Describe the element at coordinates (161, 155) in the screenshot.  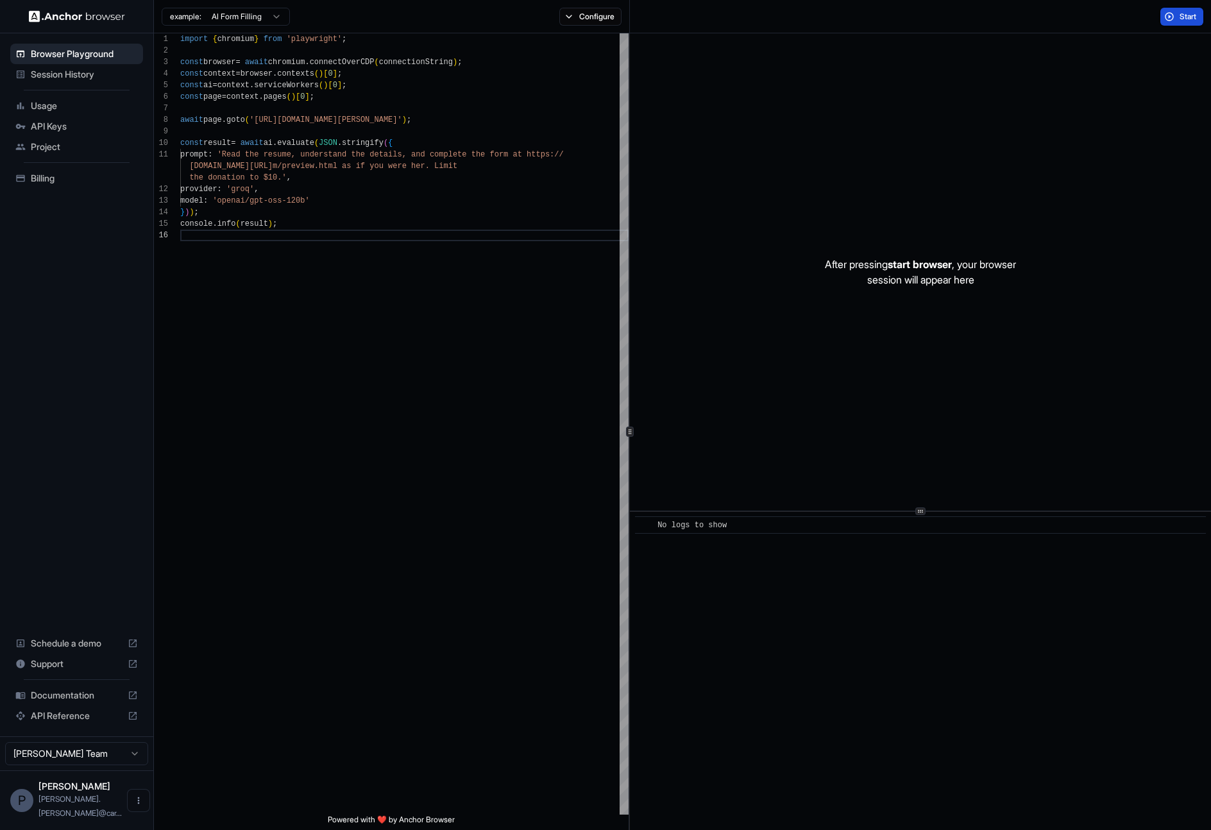
I see `div: 11` at that location.